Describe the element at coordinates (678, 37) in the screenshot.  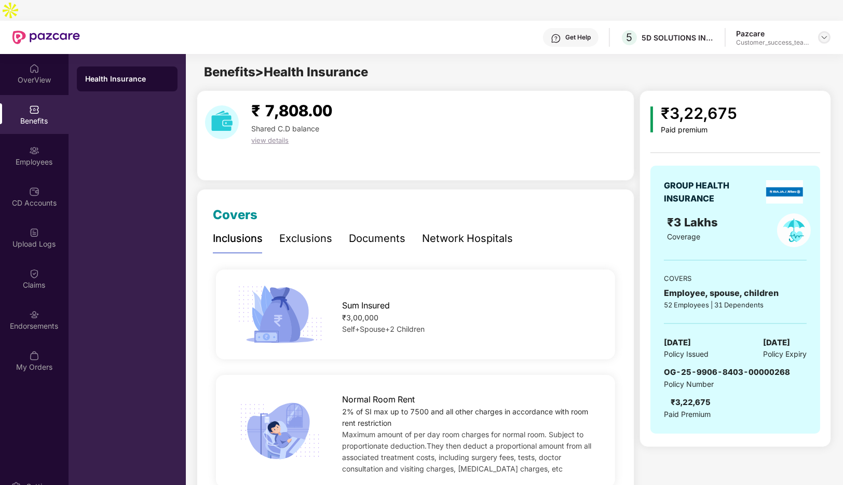
I see `div: 5D SOLUTIONS INDIA PRIVATE LIMITED` at that location.